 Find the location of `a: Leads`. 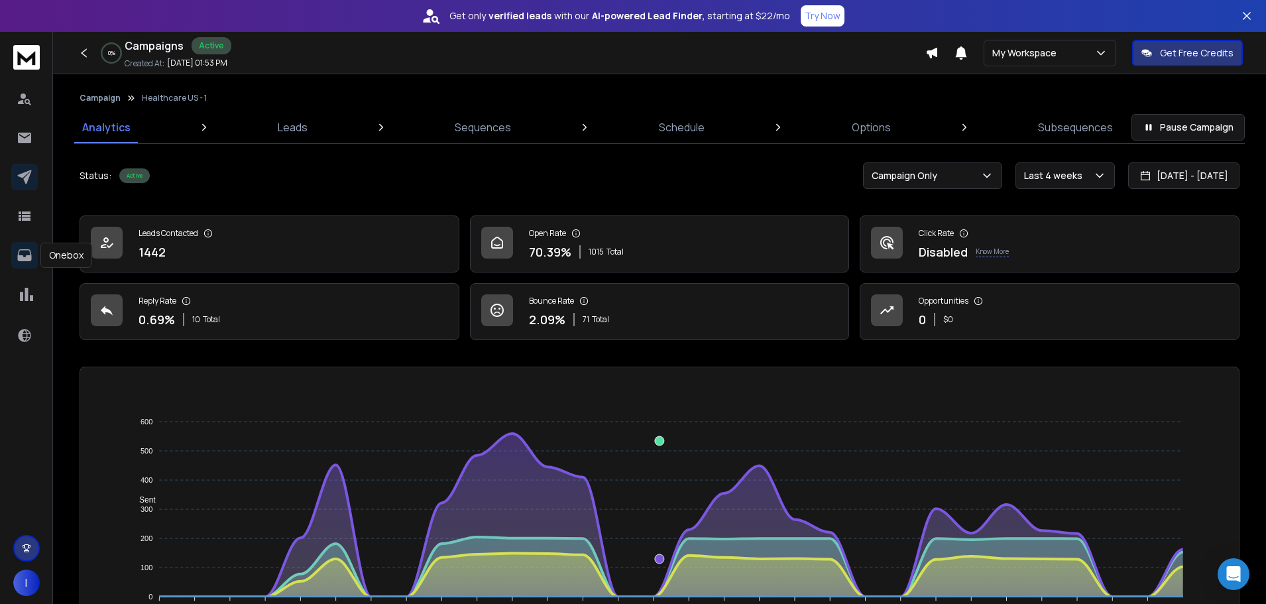

a: Leads is located at coordinates (292, 127).